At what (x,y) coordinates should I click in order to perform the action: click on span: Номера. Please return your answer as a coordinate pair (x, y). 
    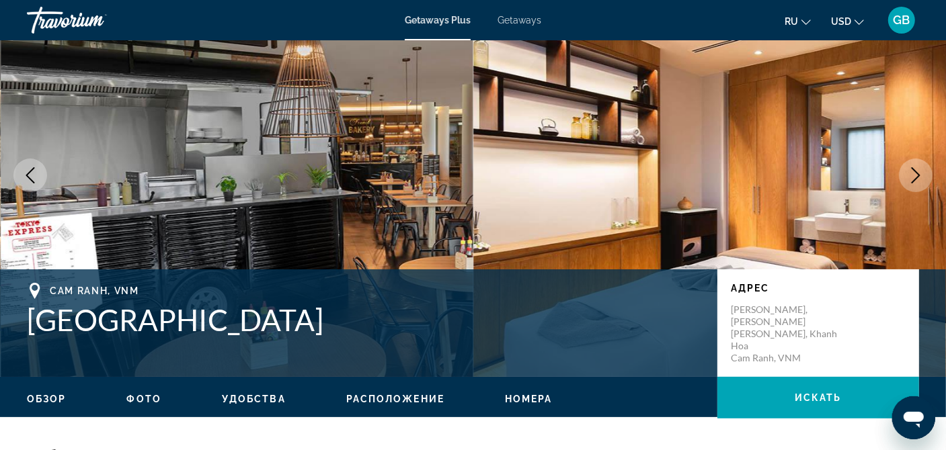
    Looking at the image, I should click on (528, 399).